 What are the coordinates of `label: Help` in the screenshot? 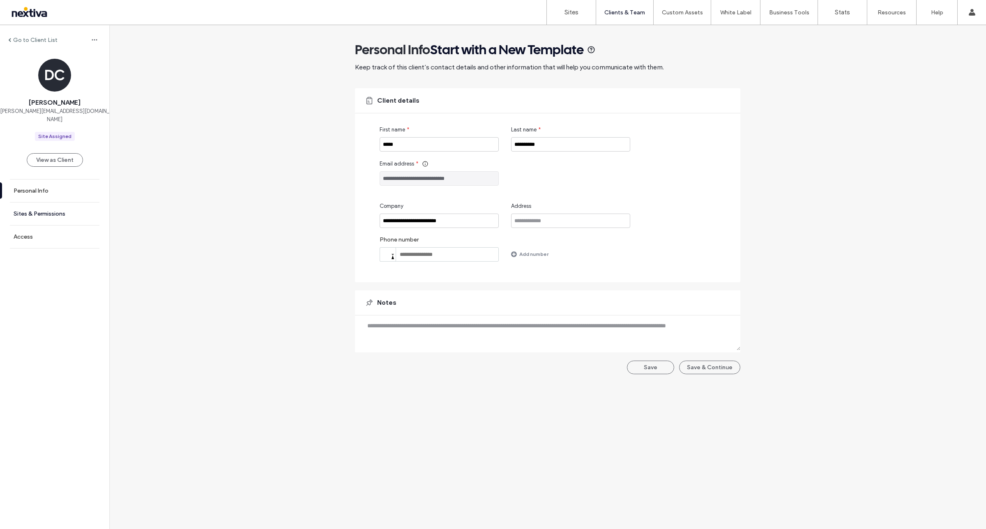 It's located at (937, 12).